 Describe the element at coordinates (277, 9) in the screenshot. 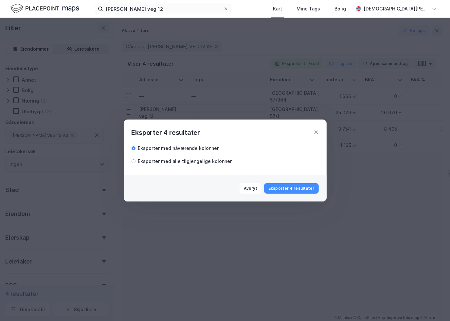

I see `div: Kart` at that location.